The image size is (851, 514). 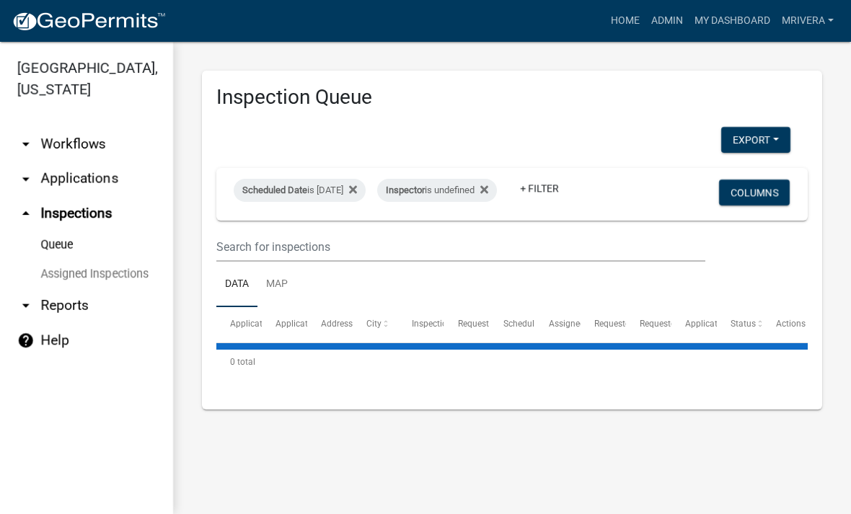 I want to click on span: Requested Date, so click(x=488, y=324).